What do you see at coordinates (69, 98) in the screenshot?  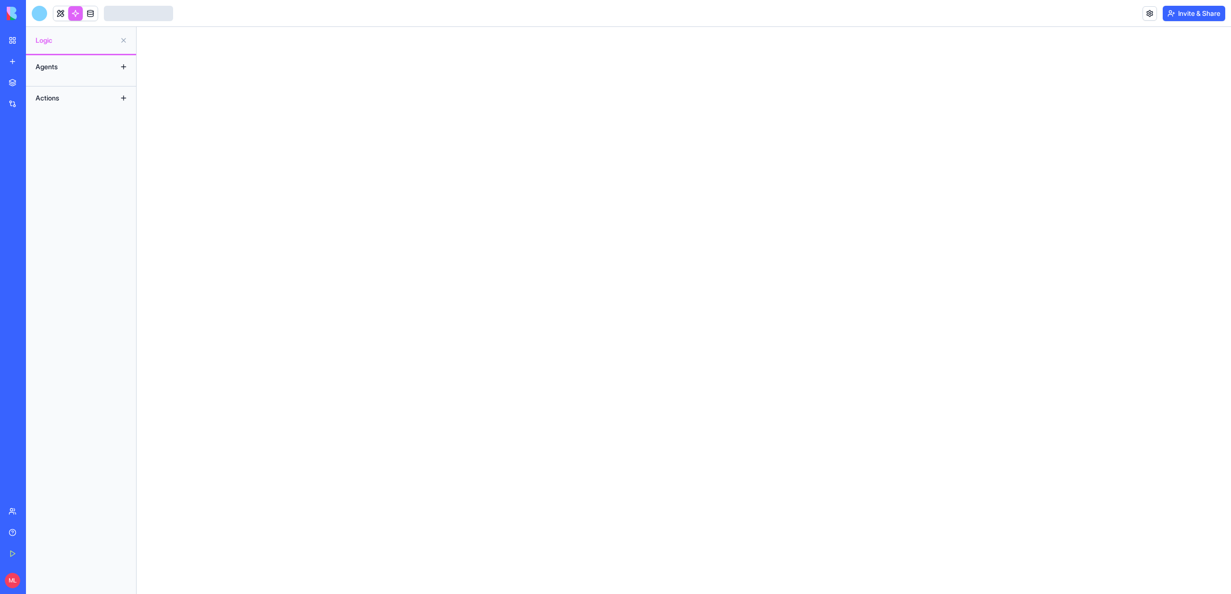 I see `div: Actions` at bounding box center [69, 98].